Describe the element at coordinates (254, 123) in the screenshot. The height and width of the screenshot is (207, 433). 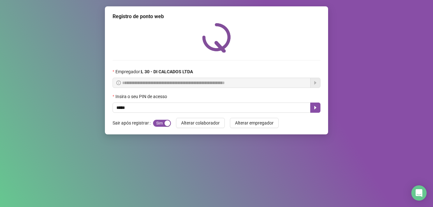
I see `span: Alterar empregador` at that location.